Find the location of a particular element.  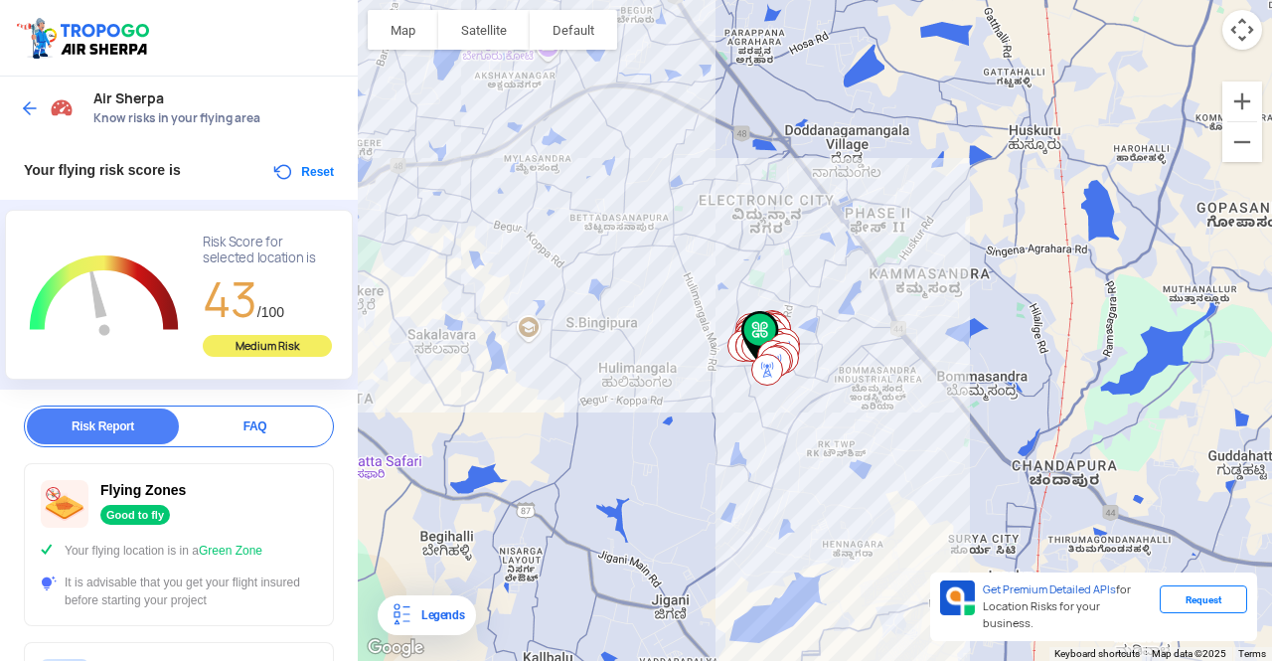

img: Google is located at coordinates (396, 648).